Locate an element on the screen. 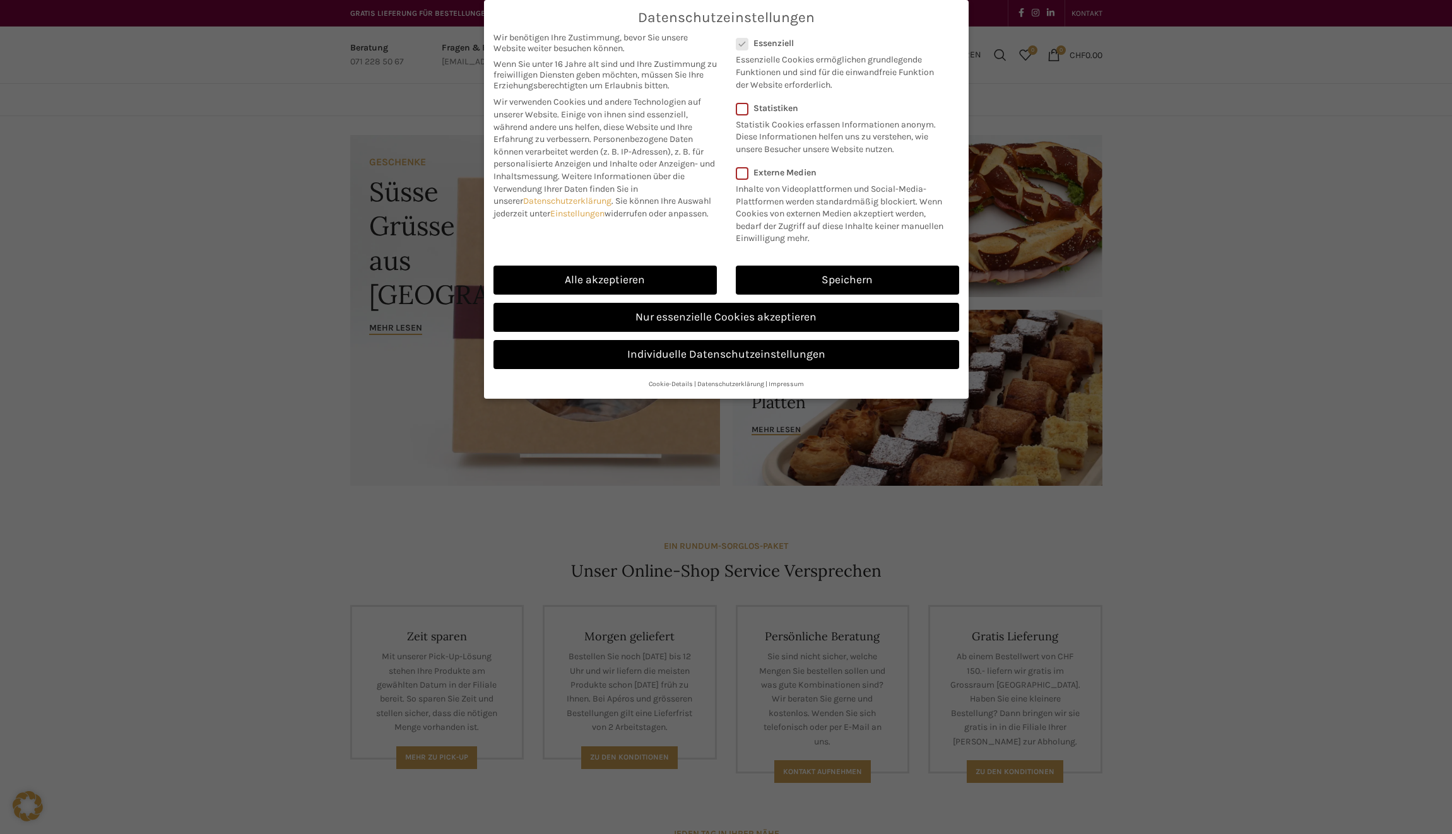 Image resolution: width=1452 pixels, height=834 pixels. label: Essenziell is located at coordinates (839, 43).